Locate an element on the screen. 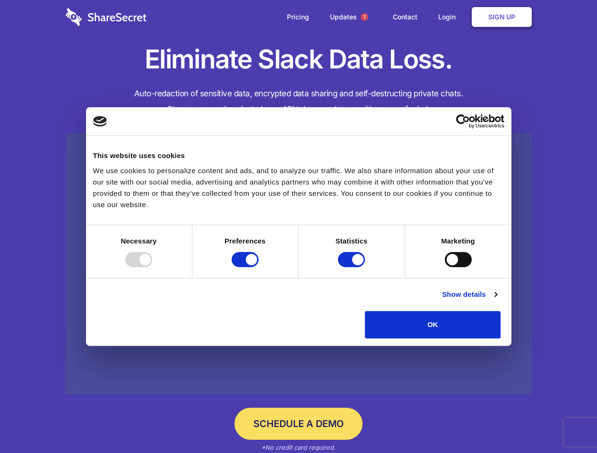 This screenshot has height=453, width=597. a: Wistia video thumbnail is located at coordinates (299, 264).